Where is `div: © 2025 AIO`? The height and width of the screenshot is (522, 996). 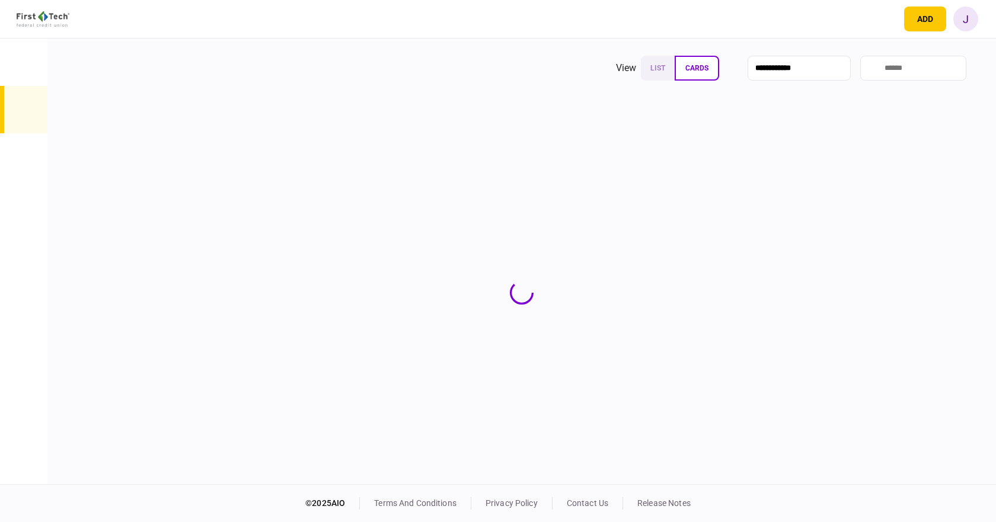
div: © 2025 AIO is located at coordinates (332, 503).